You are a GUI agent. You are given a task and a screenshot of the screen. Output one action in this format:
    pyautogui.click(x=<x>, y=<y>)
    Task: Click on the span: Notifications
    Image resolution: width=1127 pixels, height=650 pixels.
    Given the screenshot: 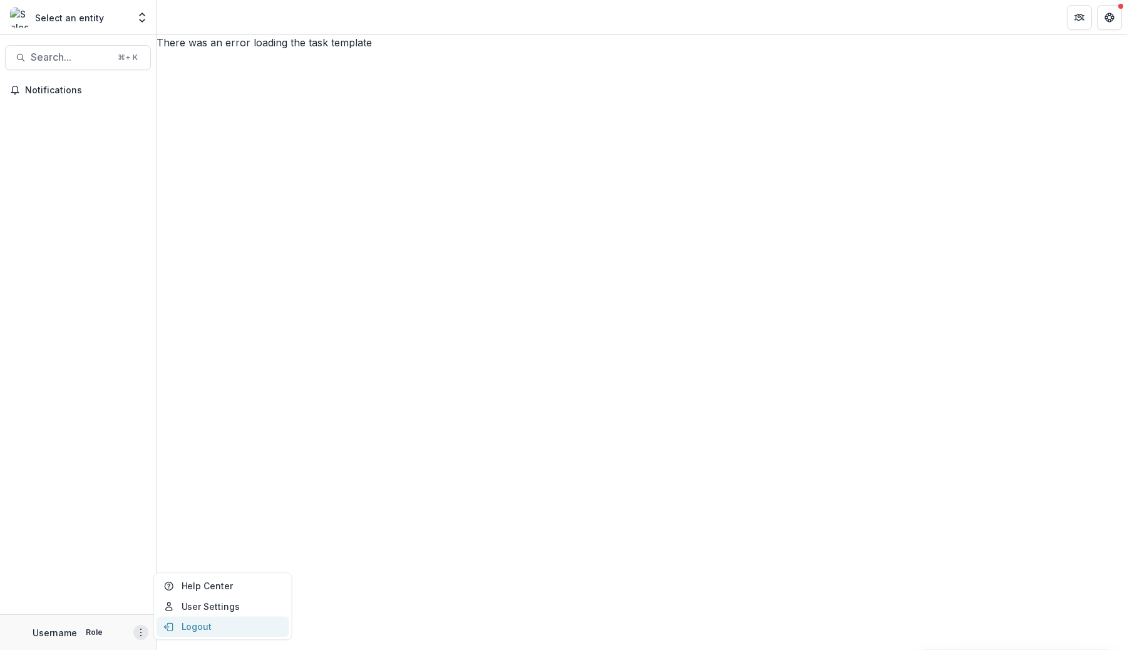 What is the action you would take?
    pyautogui.click(x=85, y=90)
    